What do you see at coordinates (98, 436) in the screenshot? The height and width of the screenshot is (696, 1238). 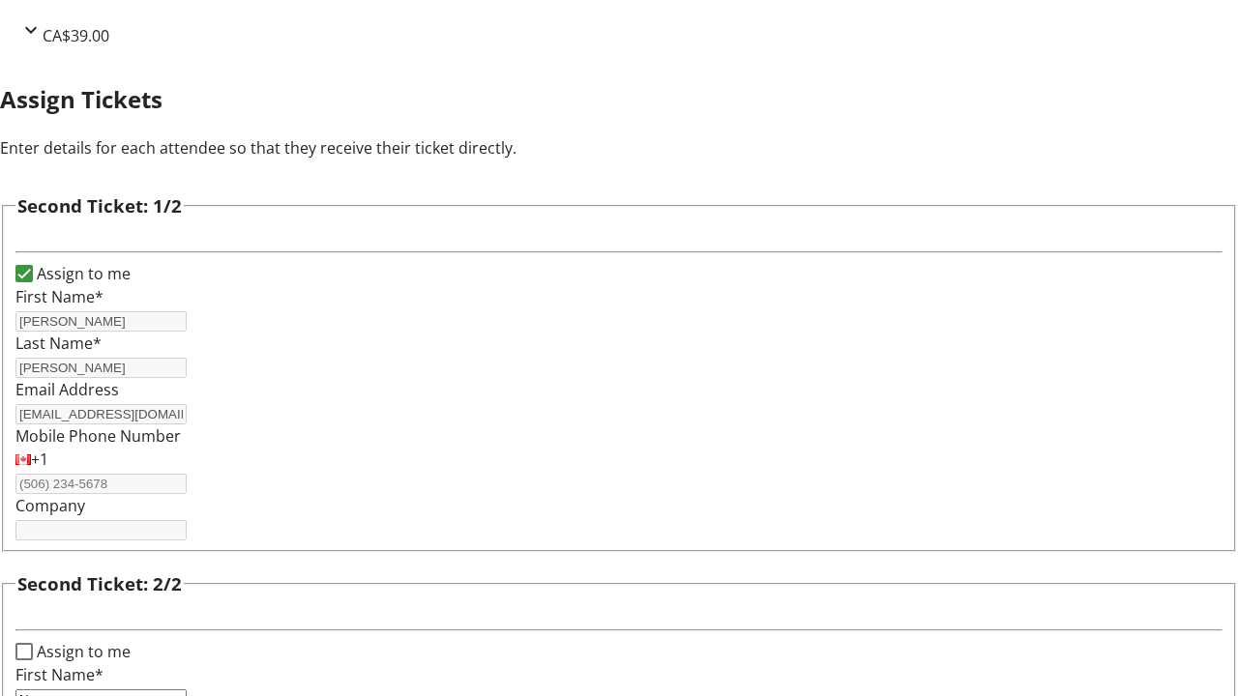 I see `label: Mobile Phone Number` at bounding box center [98, 436].